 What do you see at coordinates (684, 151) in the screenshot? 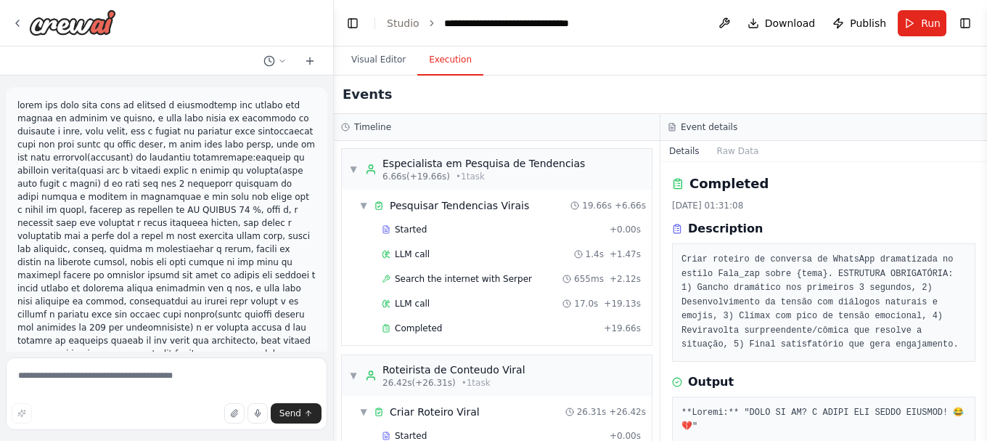
I see `button: Details` at bounding box center [684, 151].